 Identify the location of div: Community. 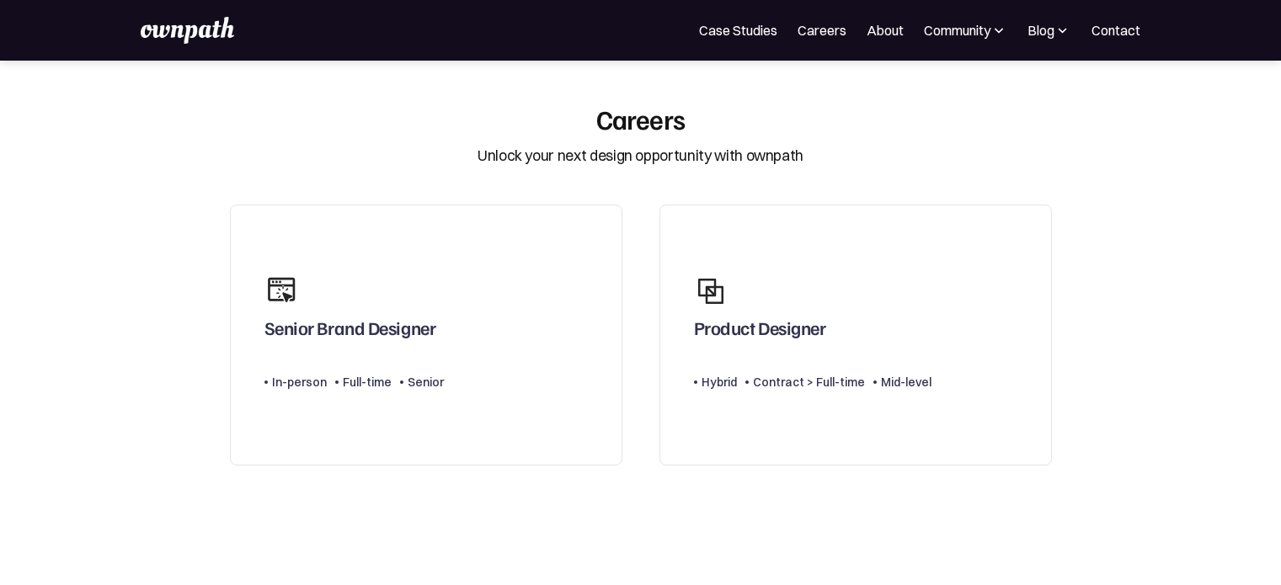
(957, 30).